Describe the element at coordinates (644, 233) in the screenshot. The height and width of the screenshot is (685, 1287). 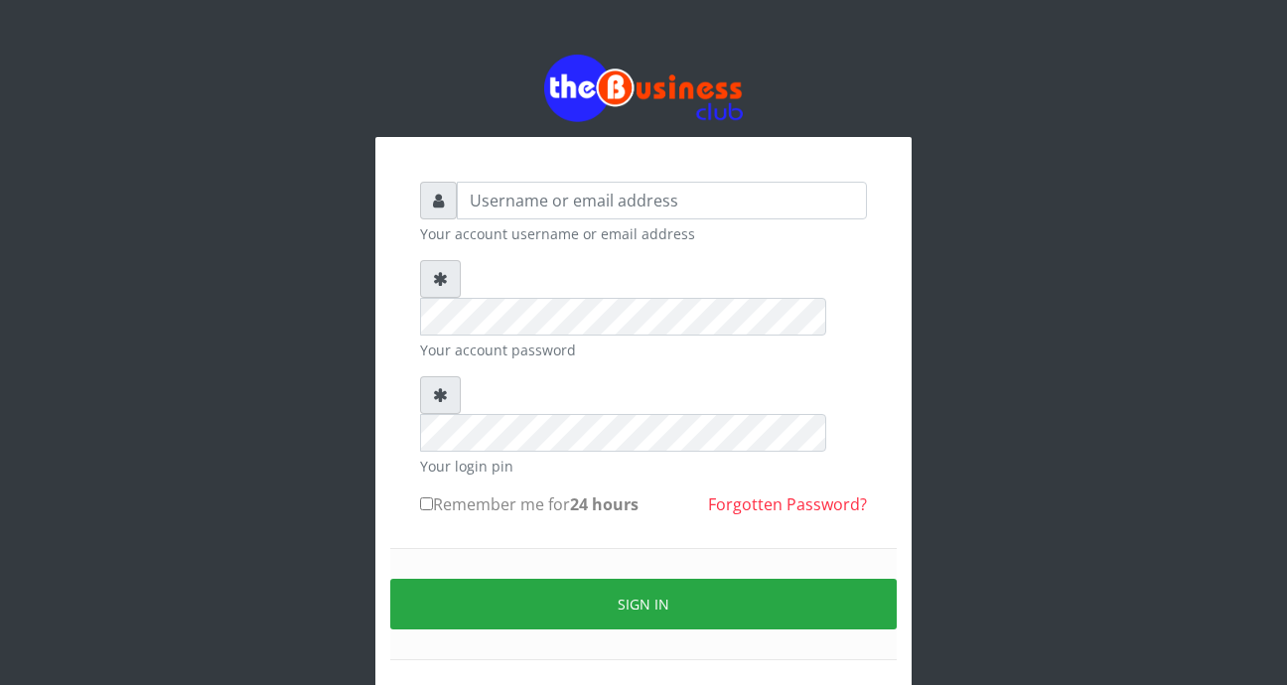
I see `small: Your account username or email address` at that location.